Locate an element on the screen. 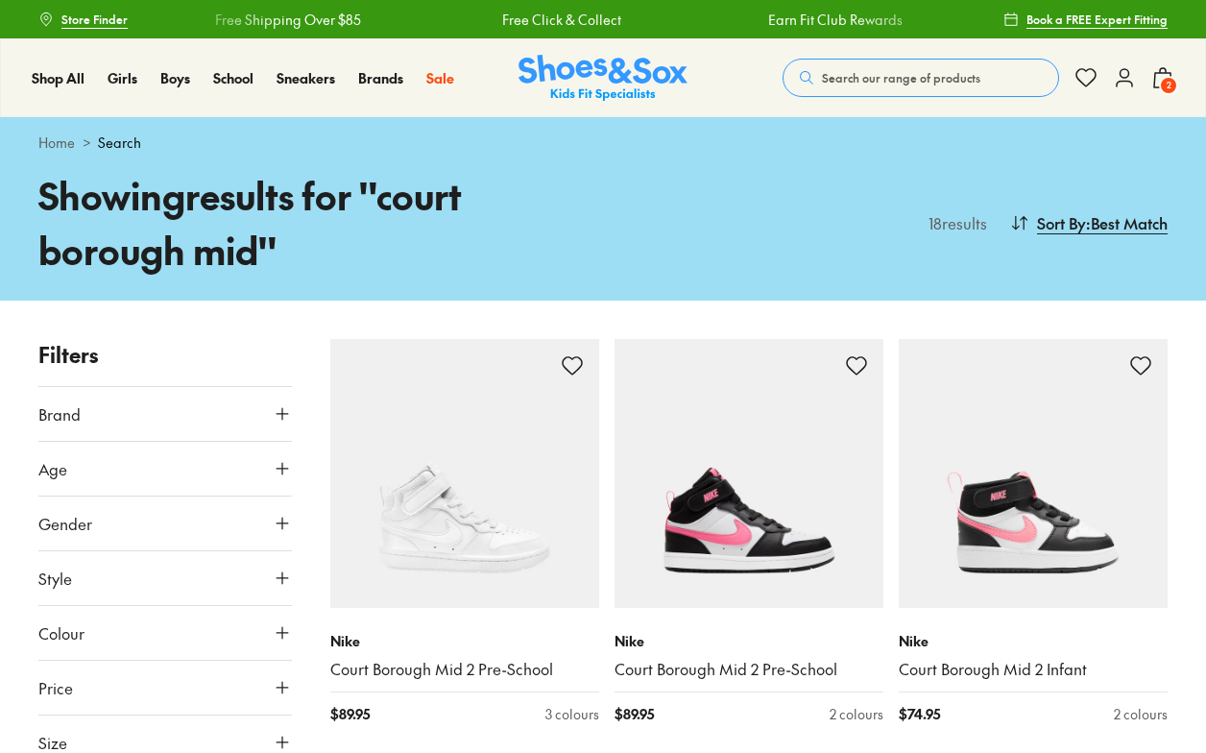  span: Book a FREE Expert Fitting is located at coordinates (1097, 19).